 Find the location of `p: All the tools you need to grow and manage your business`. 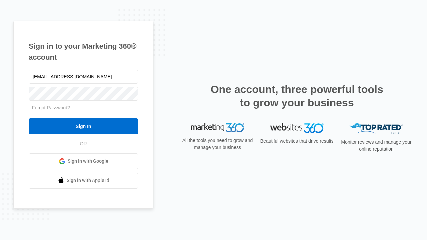

p: All the tools you need to grow and manage your business is located at coordinates (217, 144).